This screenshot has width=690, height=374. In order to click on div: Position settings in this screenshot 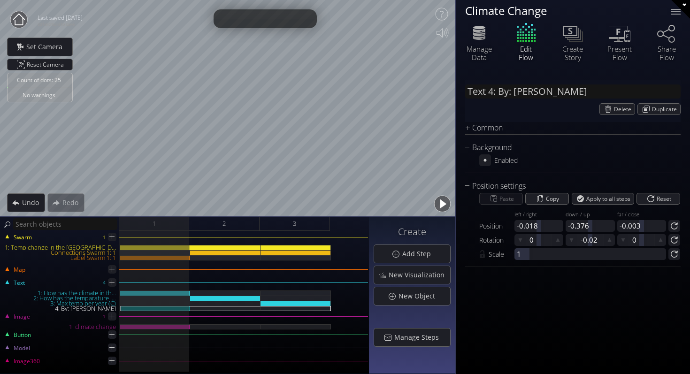, I will do `click(567, 186)`.